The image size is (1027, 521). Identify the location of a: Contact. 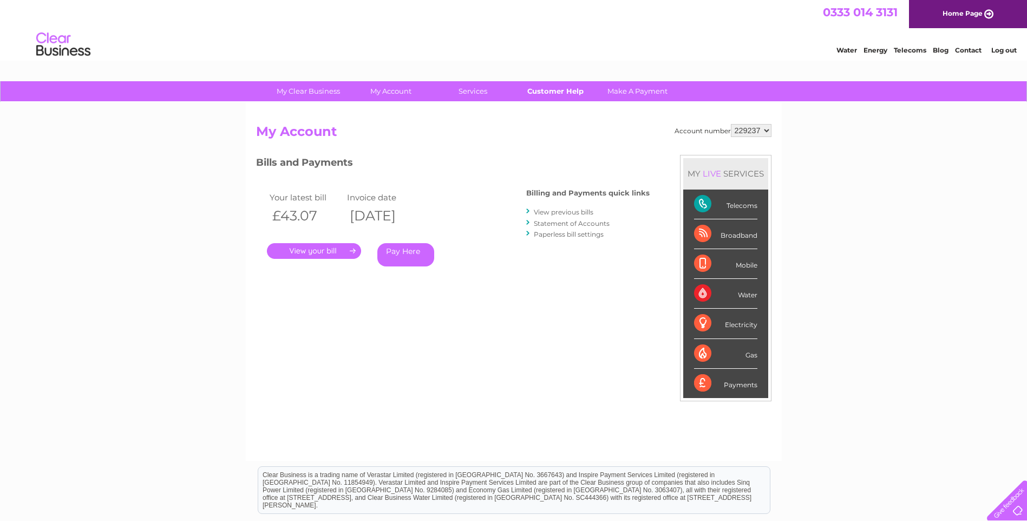
(968, 50).